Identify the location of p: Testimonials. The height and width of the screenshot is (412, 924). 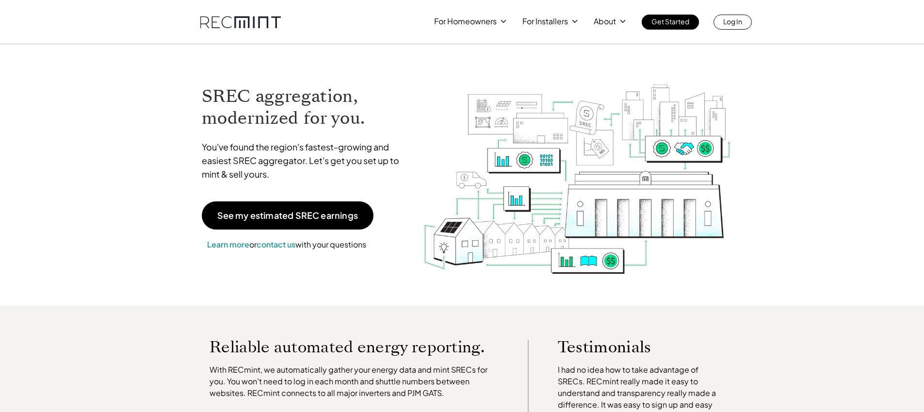
(630, 347).